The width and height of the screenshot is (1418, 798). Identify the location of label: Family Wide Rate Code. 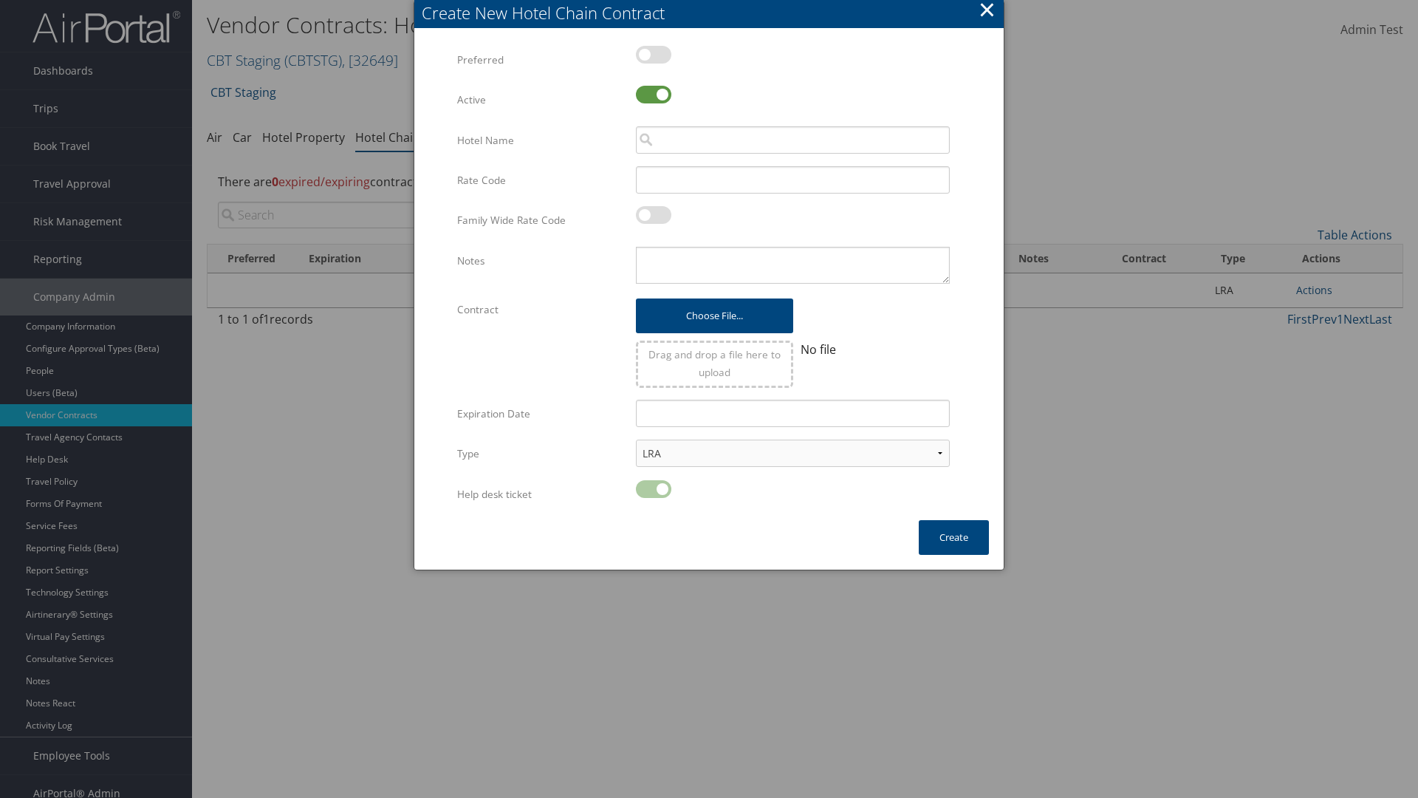
(541, 220).